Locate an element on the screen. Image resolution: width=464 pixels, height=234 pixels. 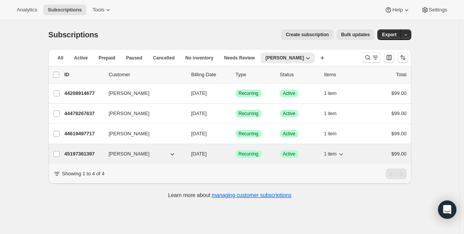
p: Showing 1 to 4 of 4 is located at coordinates (83, 174).